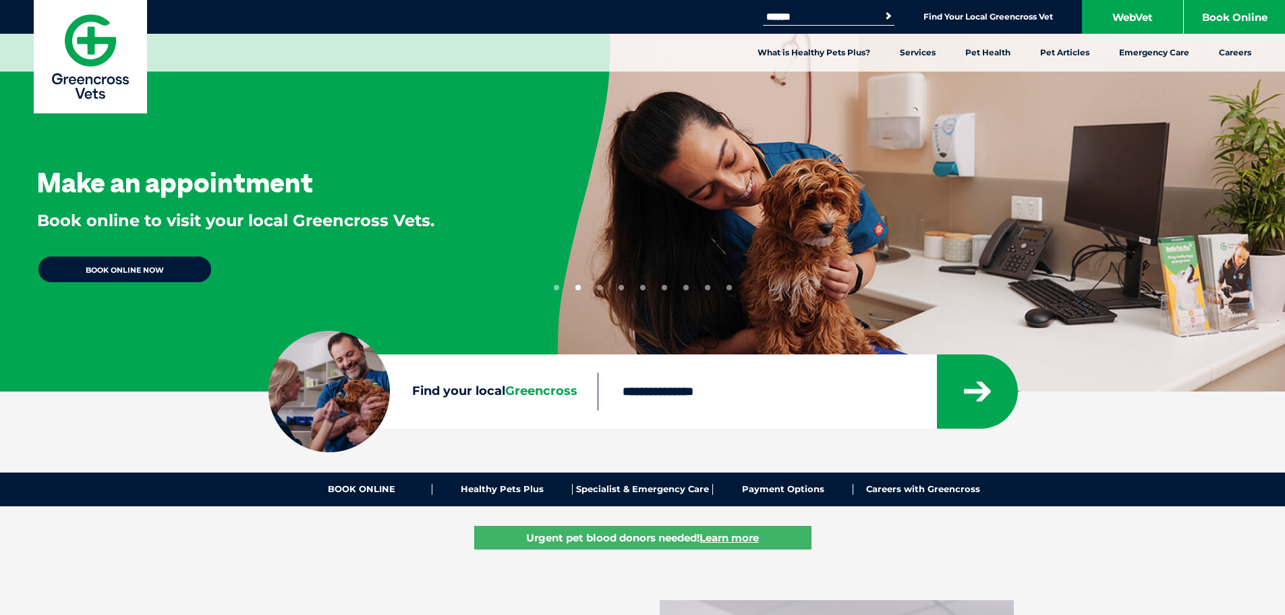 The height and width of the screenshot is (615, 1285). Describe the element at coordinates (175, 182) in the screenshot. I see `h3: Make an appointment` at that location.